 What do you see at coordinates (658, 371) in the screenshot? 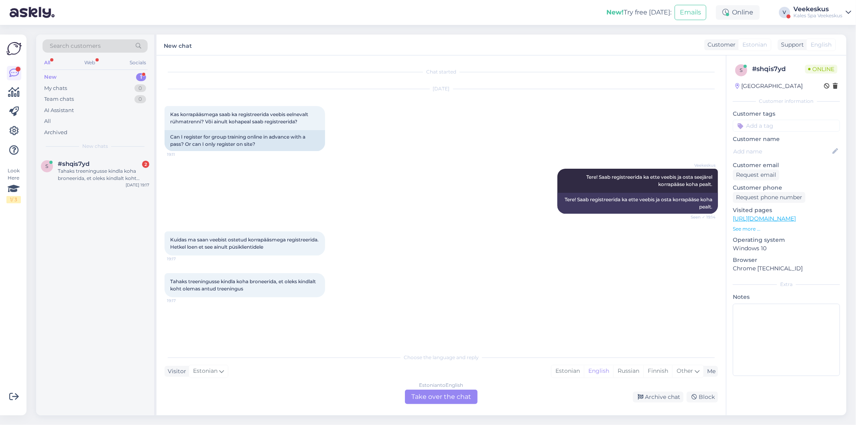
I see `div: Finnish` at bounding box center [658, 371].